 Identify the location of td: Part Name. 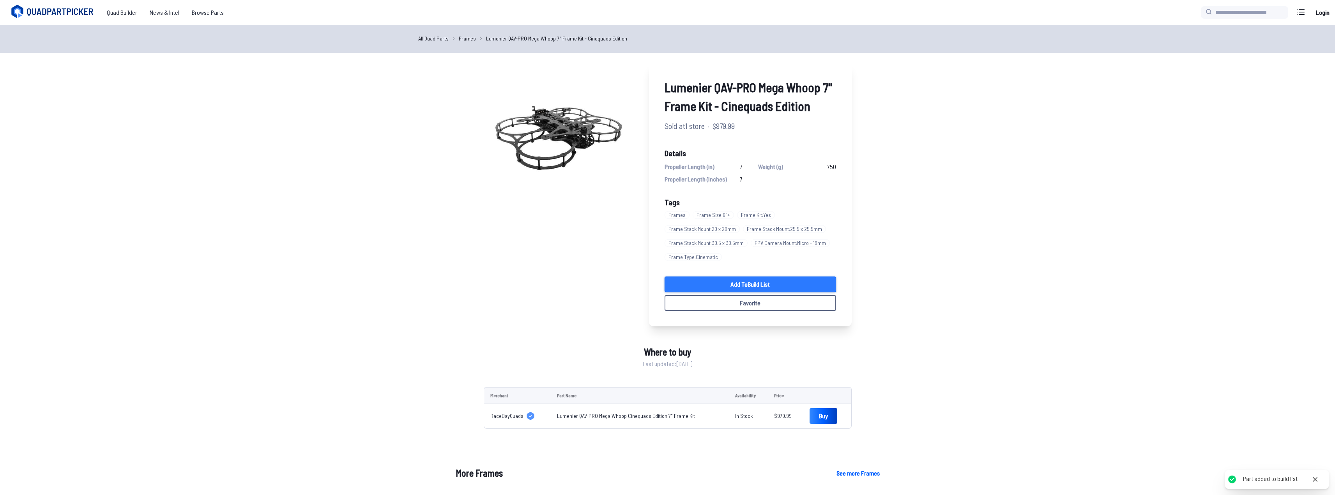
(640, 396).